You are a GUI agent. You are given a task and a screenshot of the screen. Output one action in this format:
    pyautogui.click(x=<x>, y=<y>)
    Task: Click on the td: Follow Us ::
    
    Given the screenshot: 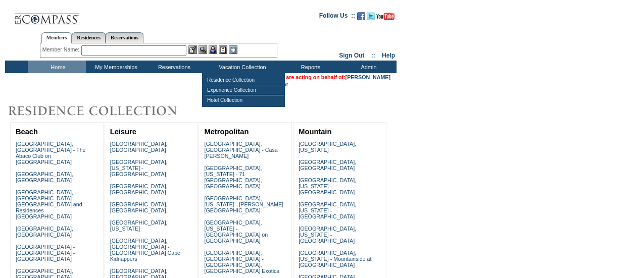 What is the action you would take?
    pyautogui.click(x=337, y=17)
    